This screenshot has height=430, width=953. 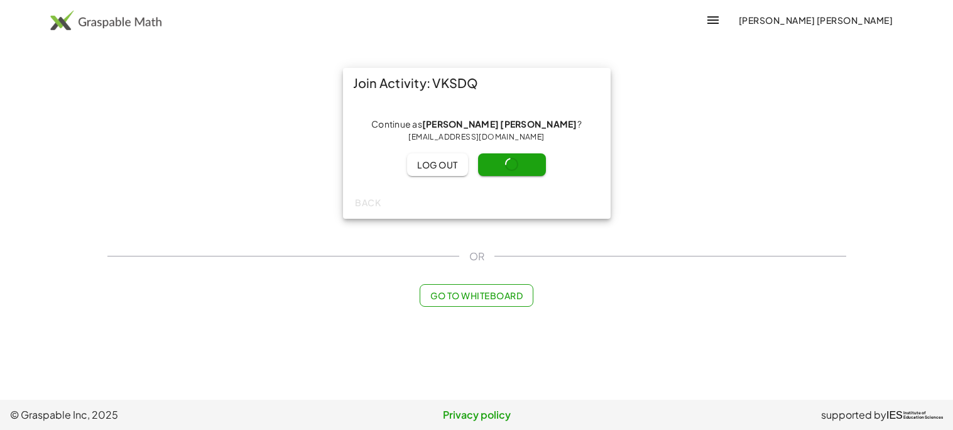 I want to click on div: Continue as ?, so click(x=477, y=131).